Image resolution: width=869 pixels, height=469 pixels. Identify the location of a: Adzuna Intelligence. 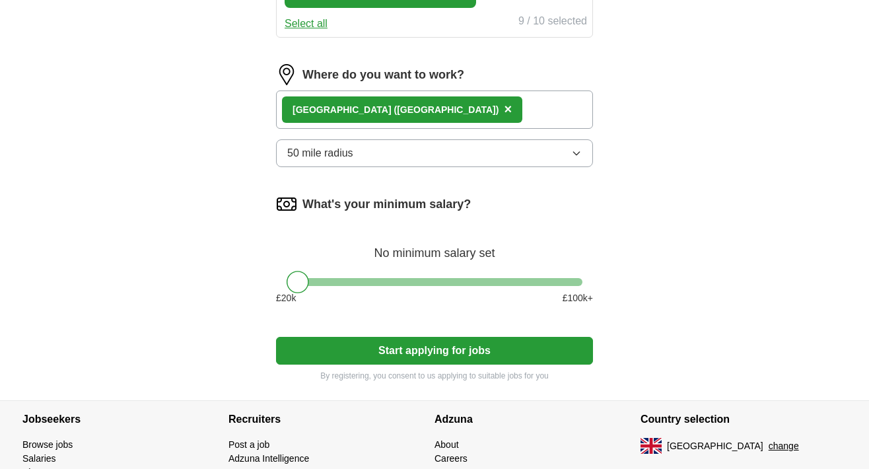
(269, 458).